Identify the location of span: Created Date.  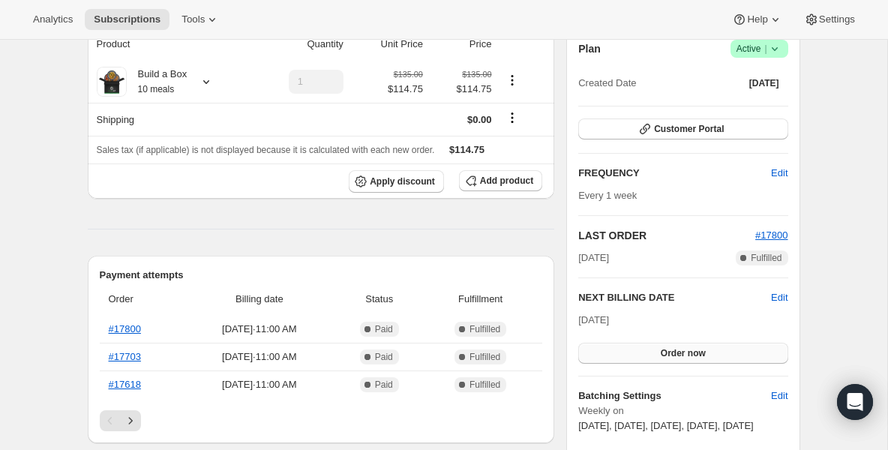
(607, 83).